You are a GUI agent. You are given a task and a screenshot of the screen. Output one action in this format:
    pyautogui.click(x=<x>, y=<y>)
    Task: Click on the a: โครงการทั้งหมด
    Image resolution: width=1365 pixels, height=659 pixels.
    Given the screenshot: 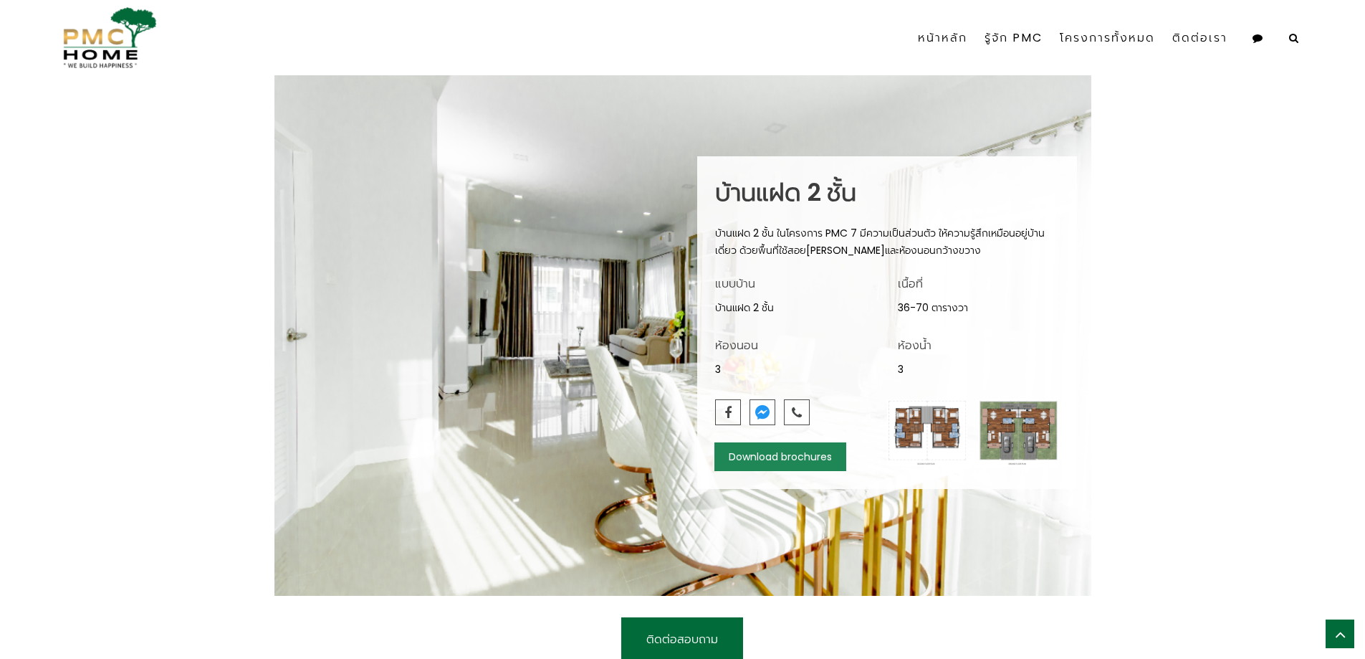 What is the action you would take?
    pyautogui.click(x=1107, y=38)
    